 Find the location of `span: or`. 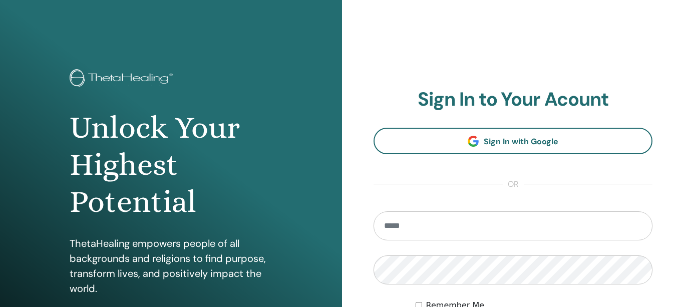

span: or is located at coordinates (514, 184).